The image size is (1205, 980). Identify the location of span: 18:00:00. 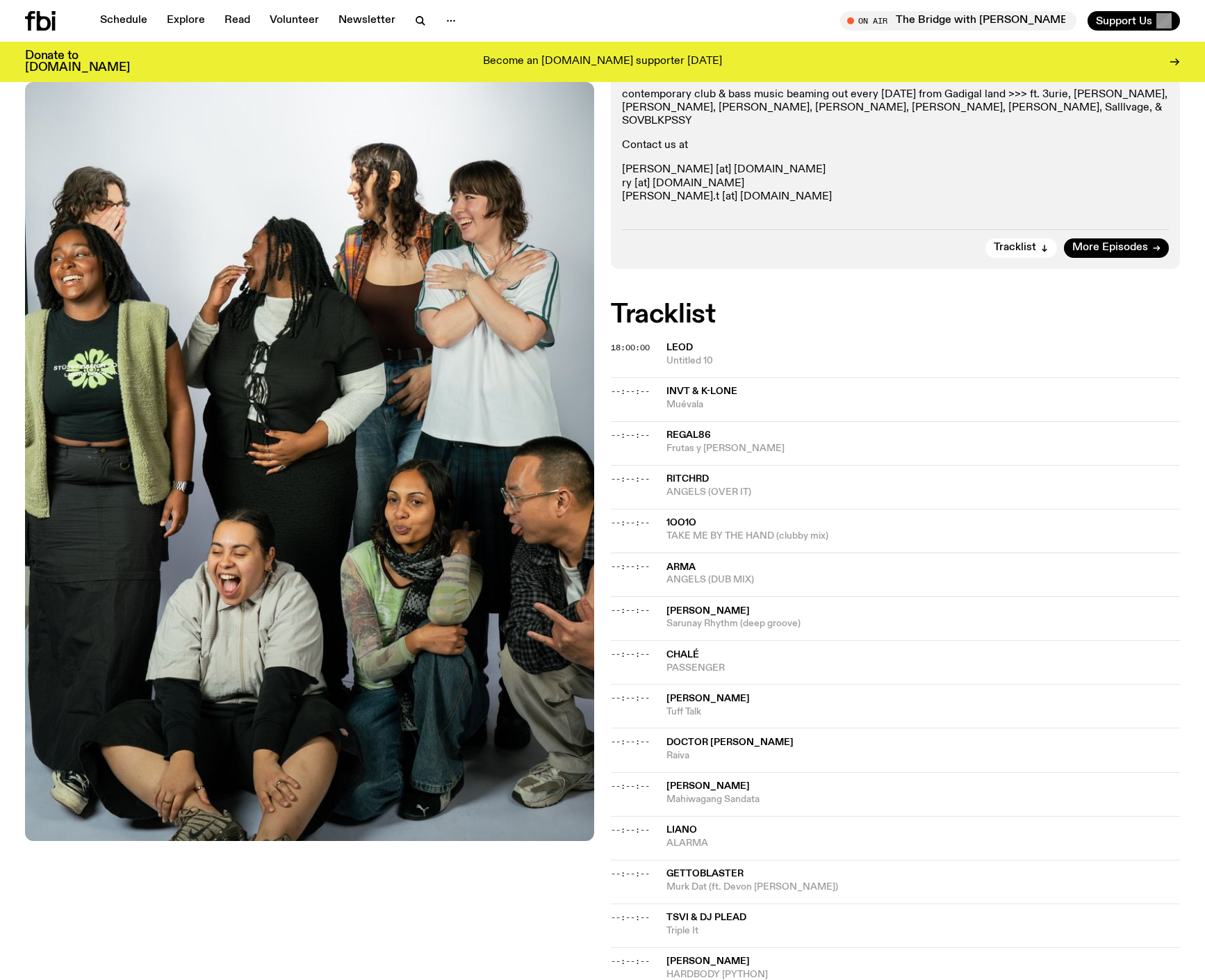
(630, 347).